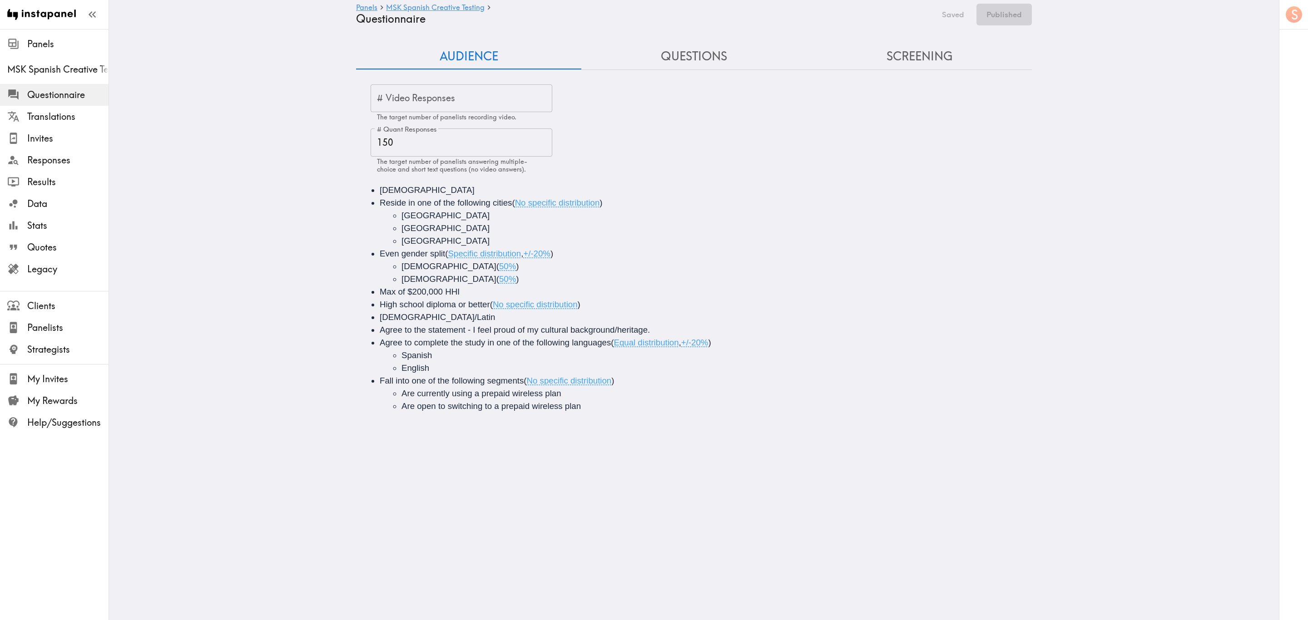 This screenshot has width=1308, height=620. I want to click on span: High school diploma or better, so click(435, 304).